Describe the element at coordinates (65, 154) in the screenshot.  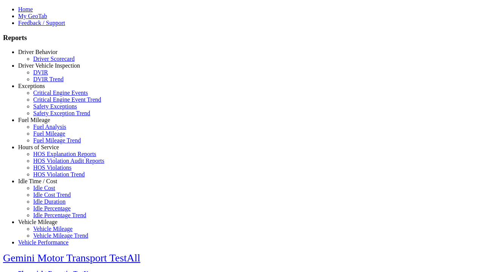
I see `a: HOS Explanation Reports` at that location.